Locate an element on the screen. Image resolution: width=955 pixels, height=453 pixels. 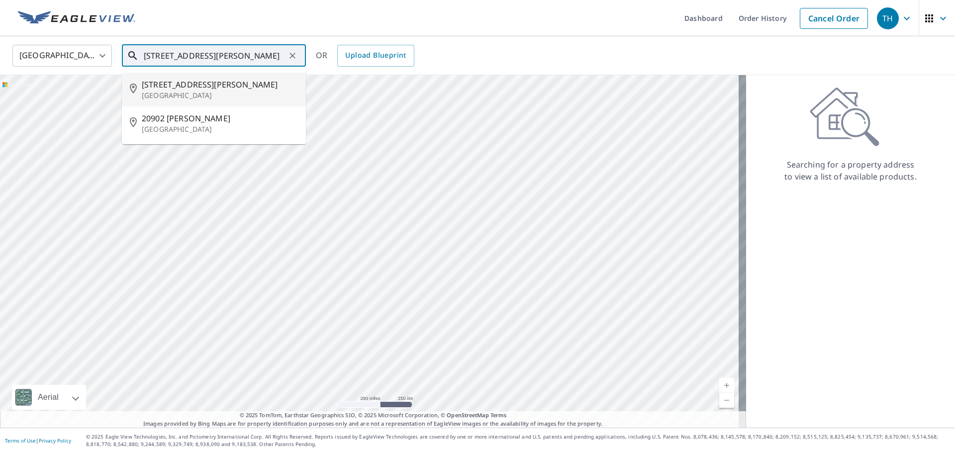
span: Upload Blueprint is located at coordinates (376, 55).